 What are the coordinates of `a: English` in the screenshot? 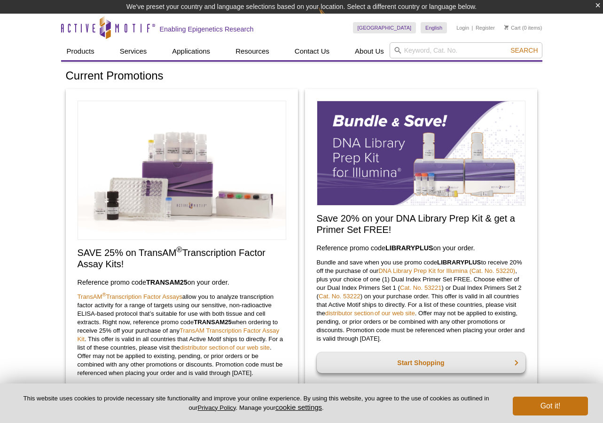 It's located at (434, 28).